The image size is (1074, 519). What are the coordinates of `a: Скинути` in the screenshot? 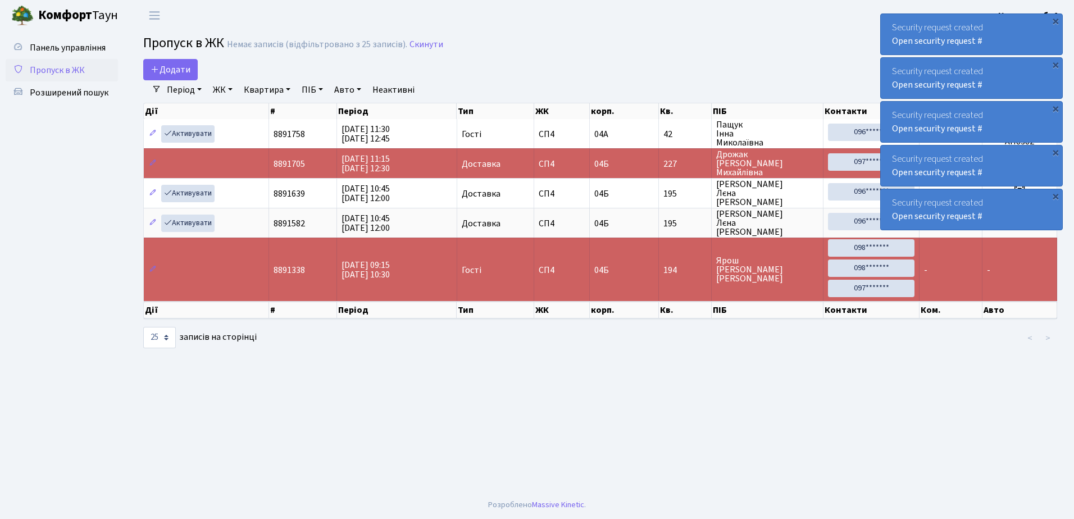 It's located at (427, 44).